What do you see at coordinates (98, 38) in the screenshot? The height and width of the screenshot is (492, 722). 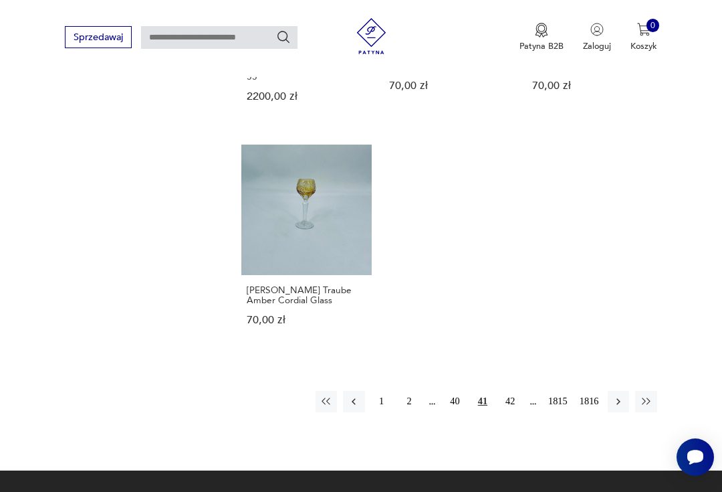 I see `a: Sprzedawaj` at bounding box center [98, 38].